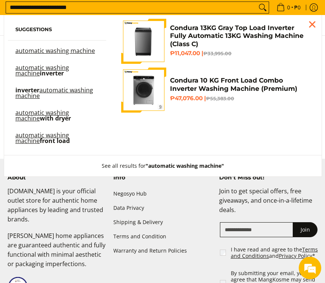 Image resolution: width=325 pixels, height=283 pixels. What do you see at coordinates (297, 8) in the screenshot?
I see `span: ₱0` at bounding box center [297, 8].